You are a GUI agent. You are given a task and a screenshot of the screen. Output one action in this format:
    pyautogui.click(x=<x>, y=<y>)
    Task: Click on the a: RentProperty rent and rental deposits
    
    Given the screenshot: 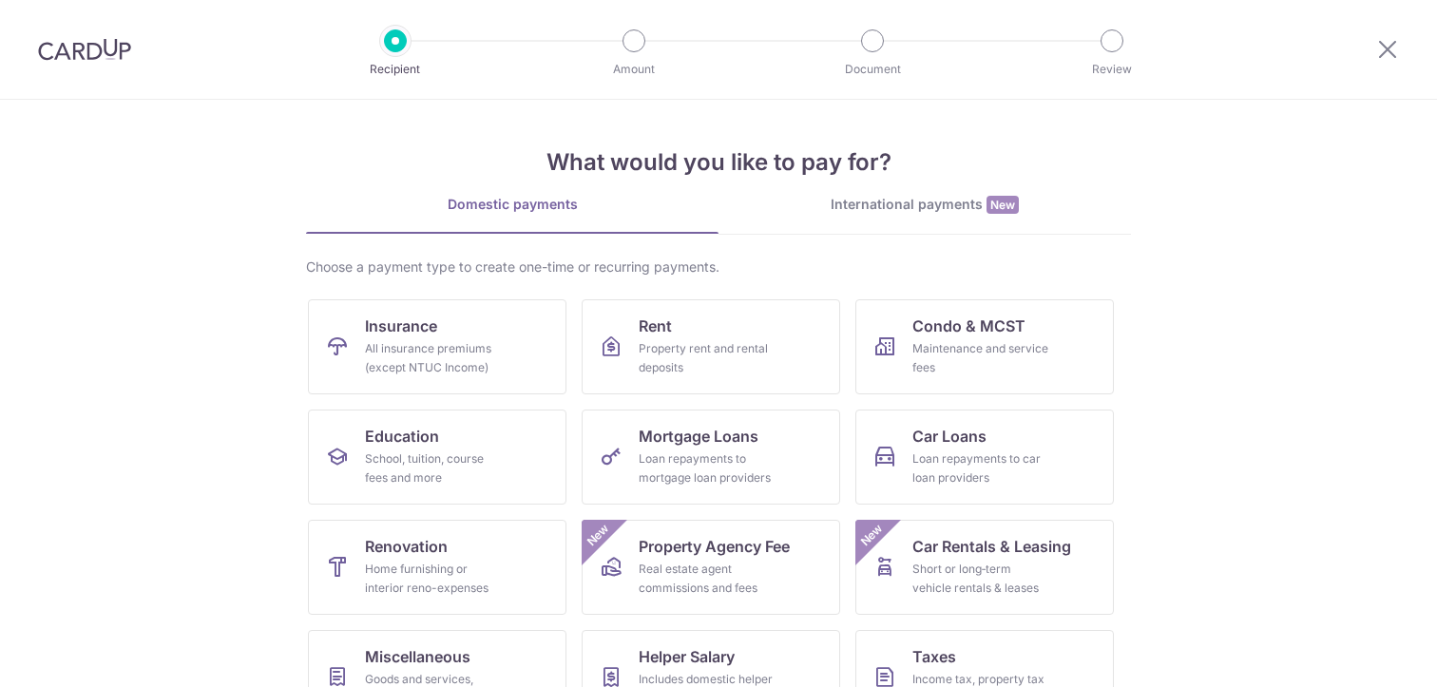 What is the action you would take?
    pyautogui.click(x=711, y=347)
    